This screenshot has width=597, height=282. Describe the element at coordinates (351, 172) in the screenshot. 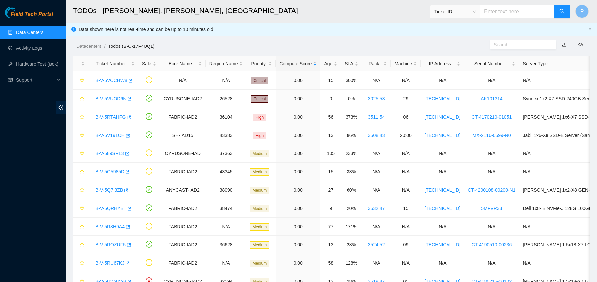

I see `td: 33%` at that location.